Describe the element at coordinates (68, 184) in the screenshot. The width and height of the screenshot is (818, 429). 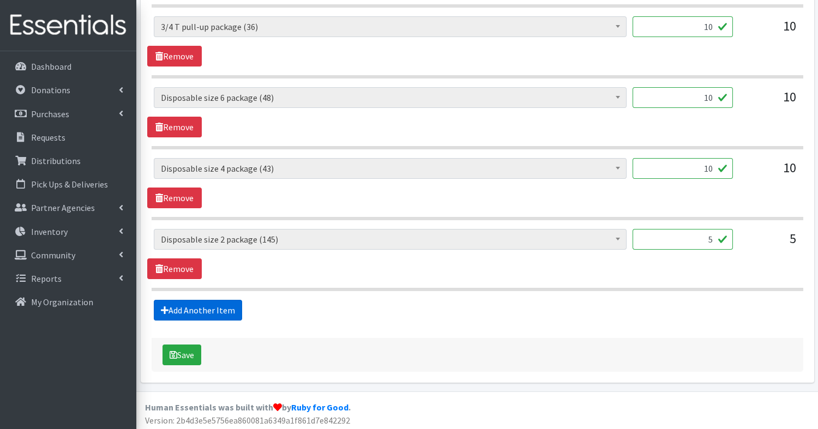
I see `a: Pick Ups & Deliveries` at that location.